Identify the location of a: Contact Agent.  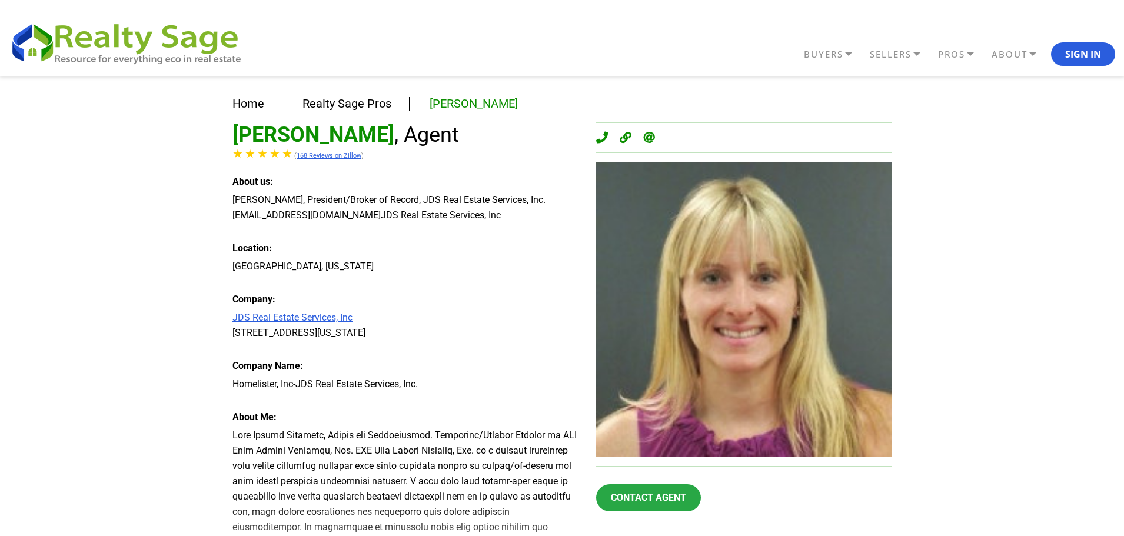
(649, 498).